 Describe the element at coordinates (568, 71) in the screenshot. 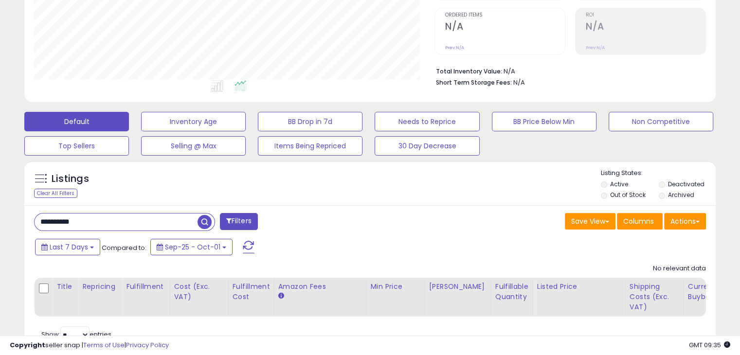

I see `li: N/A` at that location.